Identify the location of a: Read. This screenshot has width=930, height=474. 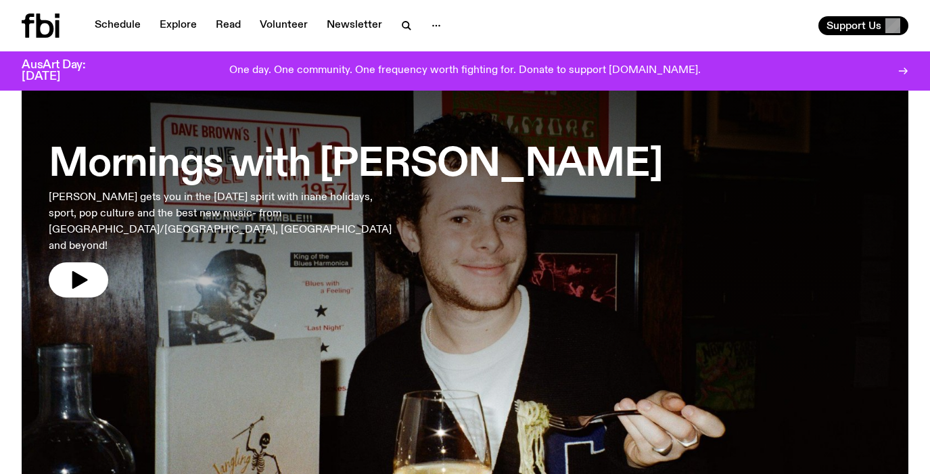
(228, 26).